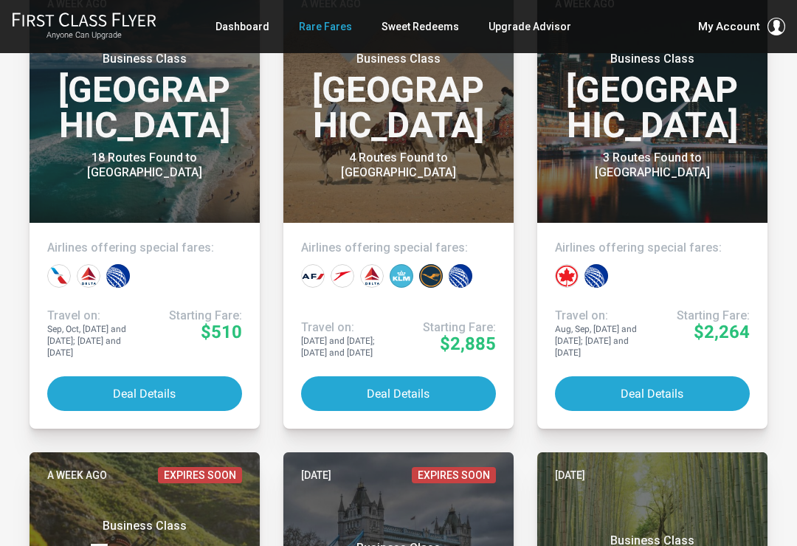  I want to click on button: My Account, so click(741, 27).